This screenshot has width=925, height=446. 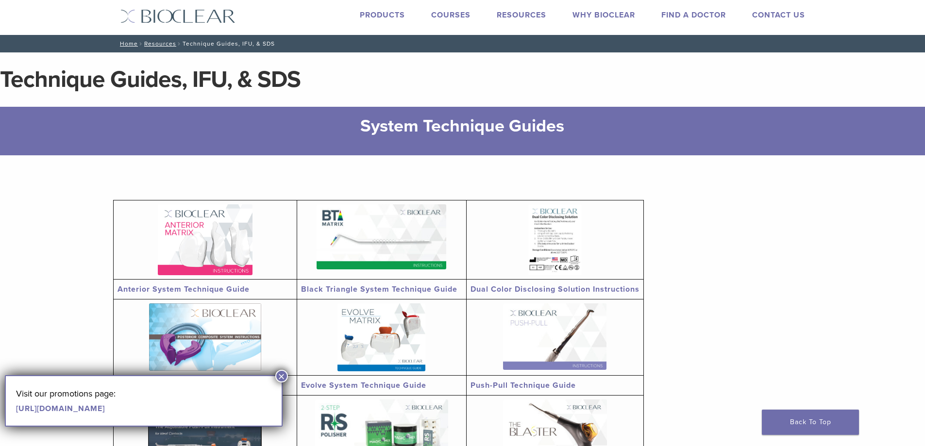 I want to click on nav: Technique Guides, IFU, & SDS, so click(x=463, y=44).